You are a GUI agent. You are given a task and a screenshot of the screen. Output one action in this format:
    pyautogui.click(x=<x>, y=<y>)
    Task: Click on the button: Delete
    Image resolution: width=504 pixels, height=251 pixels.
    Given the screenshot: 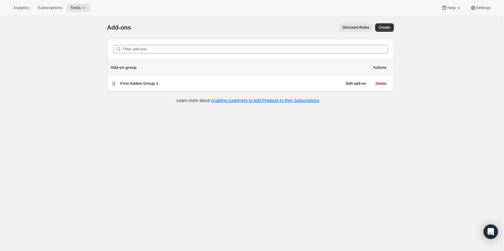 What is the action you would take?
    pyautogui.click(x=381, y=84)
    